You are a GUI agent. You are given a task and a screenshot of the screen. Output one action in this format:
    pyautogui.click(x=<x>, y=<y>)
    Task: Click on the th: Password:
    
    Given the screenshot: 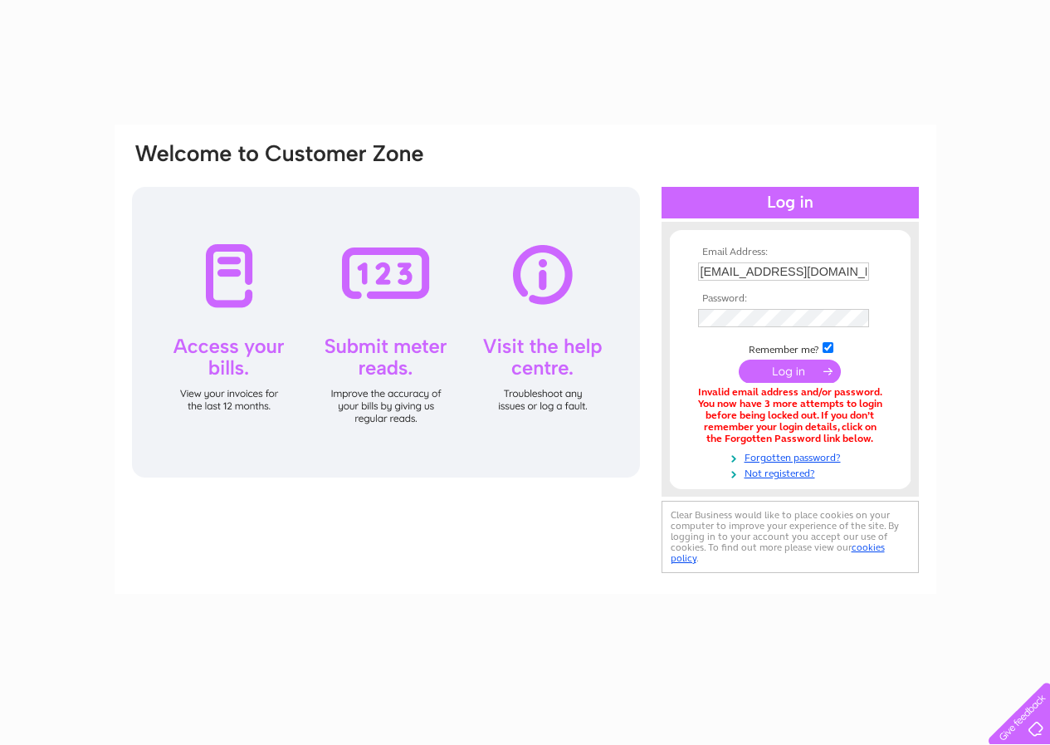 What is the action you would take?
    pyautogui.click(x=790, y=299)
    